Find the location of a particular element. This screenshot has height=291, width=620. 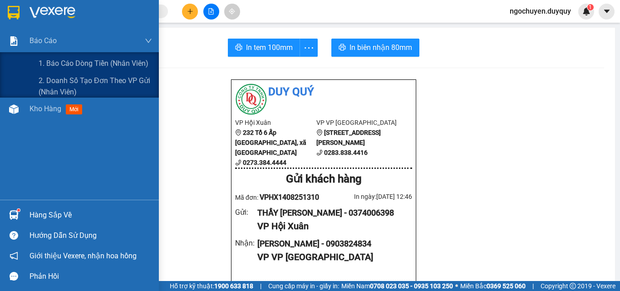

strong: 0708 023 035 - 0935 103 250 is located at coordinates (411, 286).